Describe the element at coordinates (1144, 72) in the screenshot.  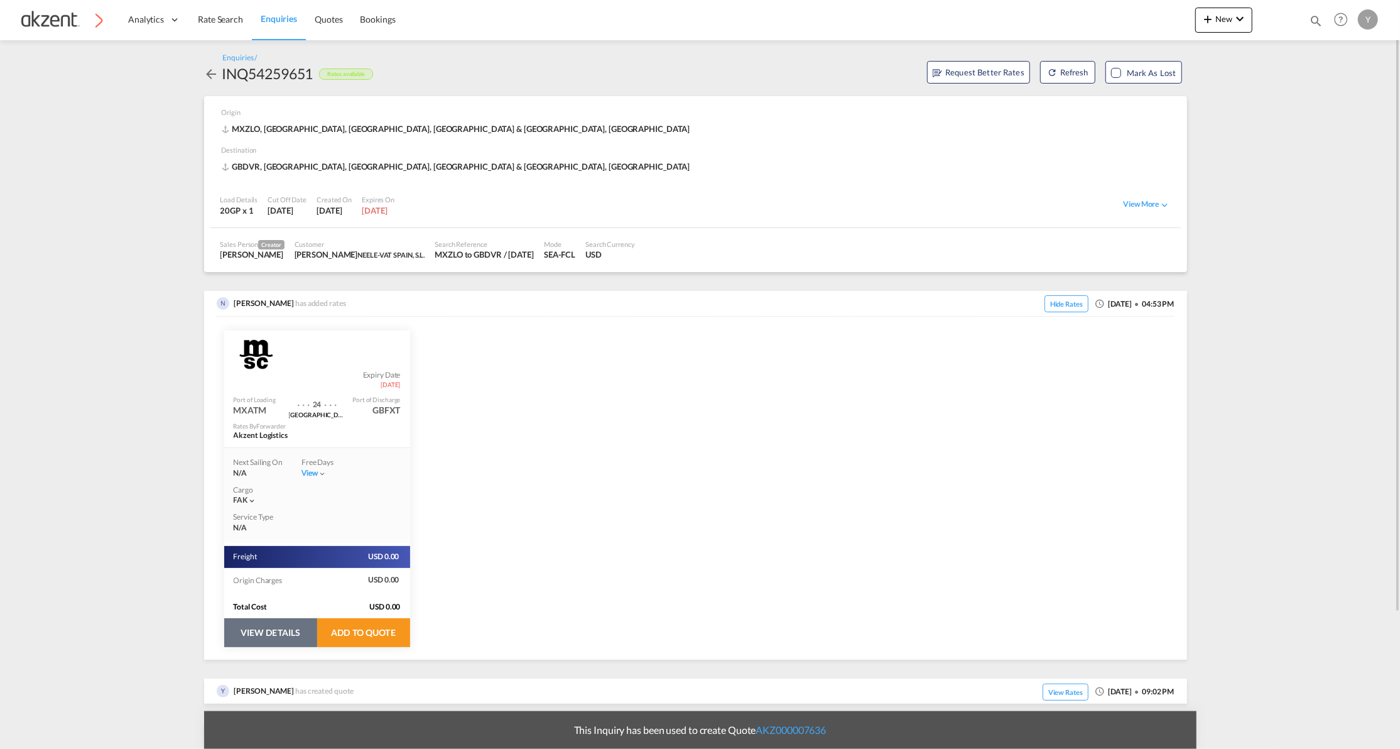
I see `button: Mark as Lost` at that location.